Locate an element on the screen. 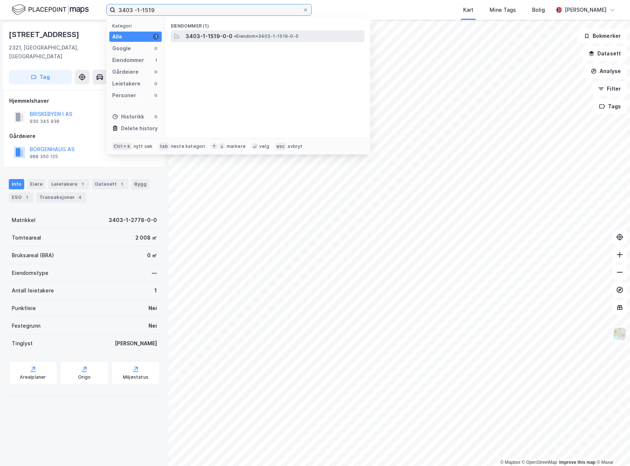 The width and height of the screenshot is (630, 466). span: 3403-1-1519-0-0 is located at coordinates (209, 36).